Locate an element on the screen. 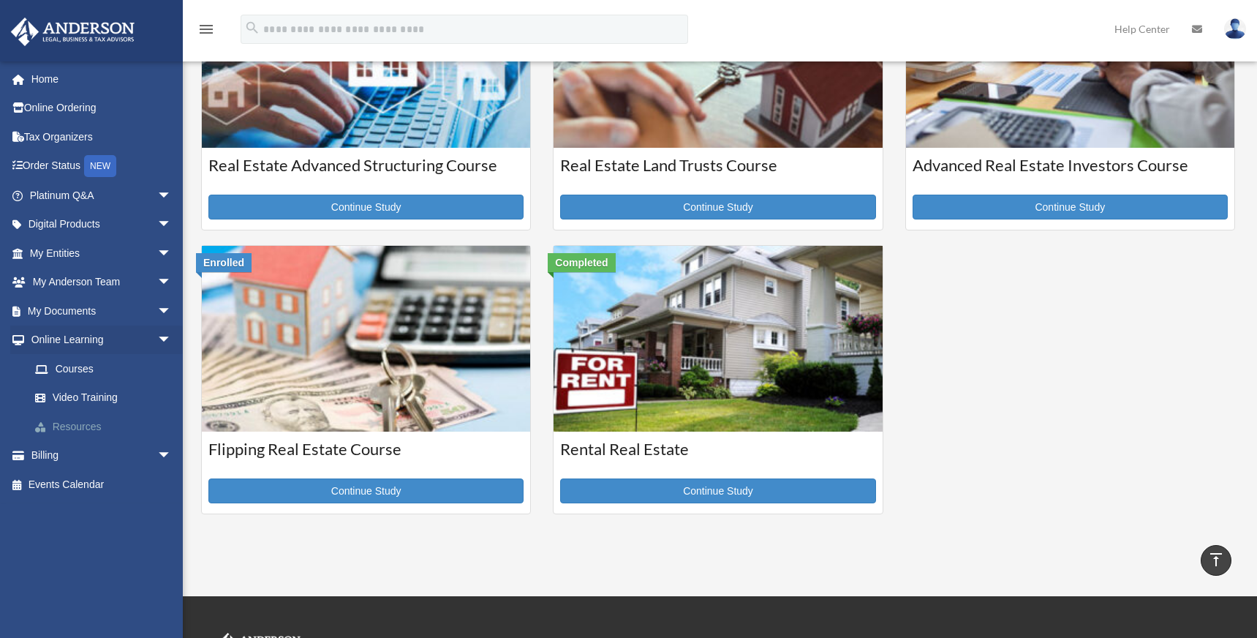 The width and height of the screenshot is (1257, 638). i: vertical_align_top is located at coordinates (1216, 560).